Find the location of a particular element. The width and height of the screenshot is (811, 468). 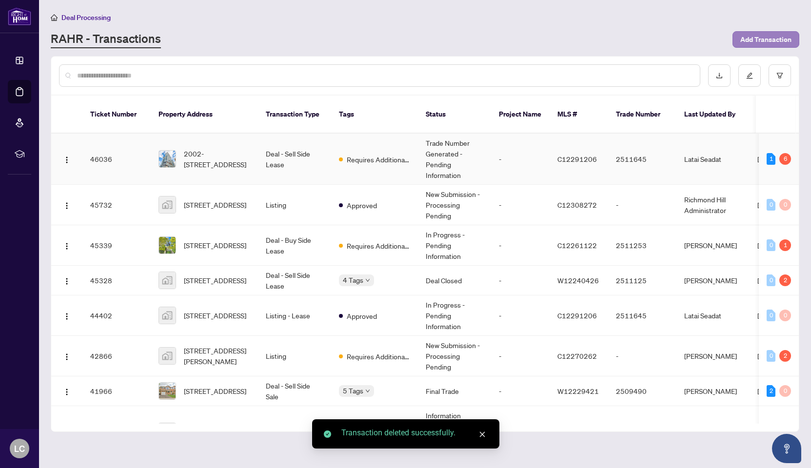

span: C12308272 is located at coordinates (577, 205).